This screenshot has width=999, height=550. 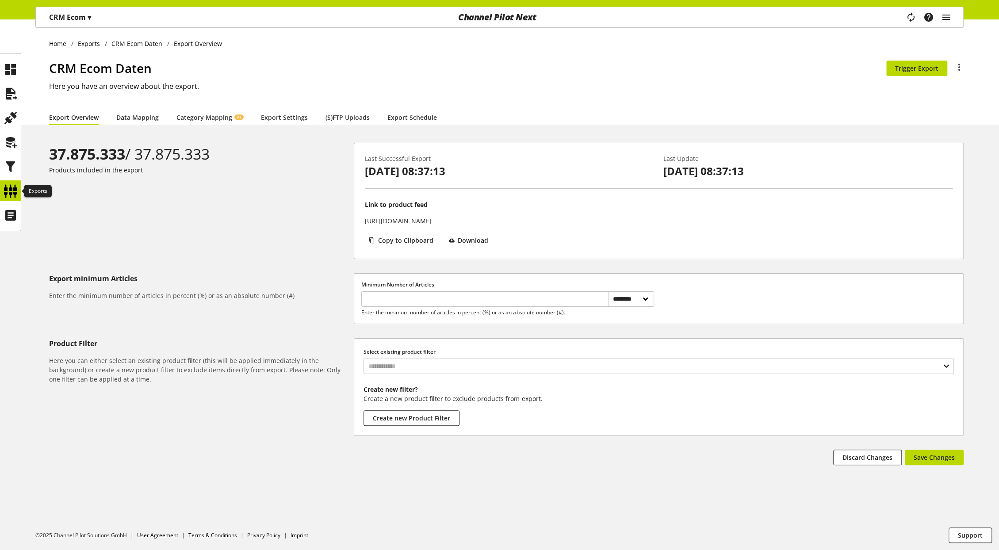 I want to click on nav: main navigation, so click(x=499, y=17).